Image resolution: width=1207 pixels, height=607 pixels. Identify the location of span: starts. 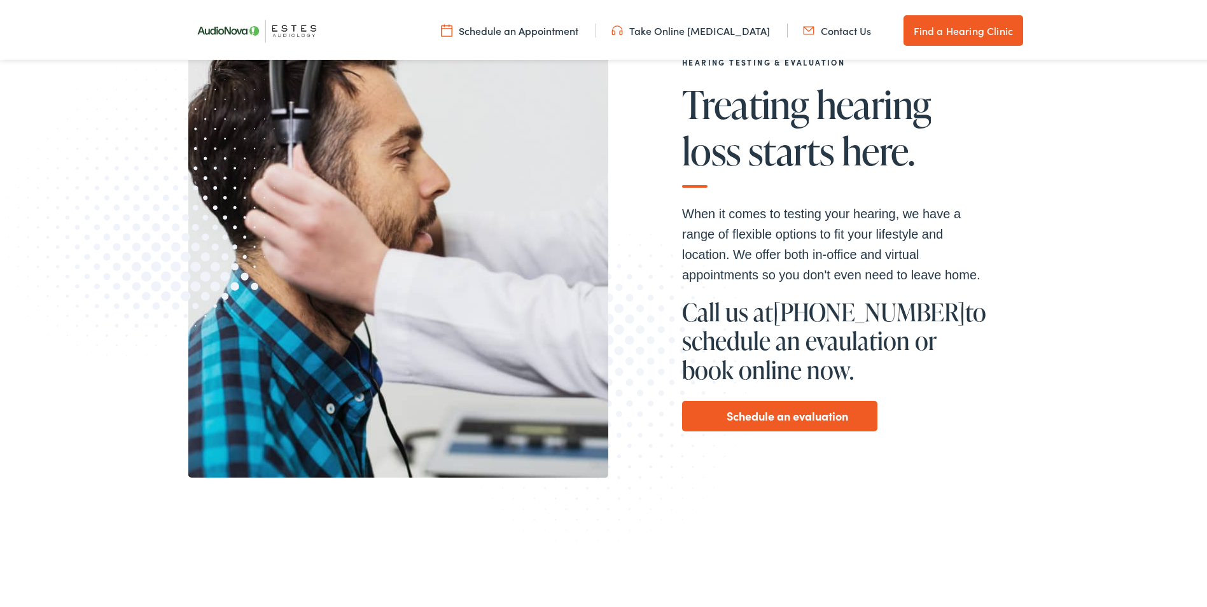
(791, 148).